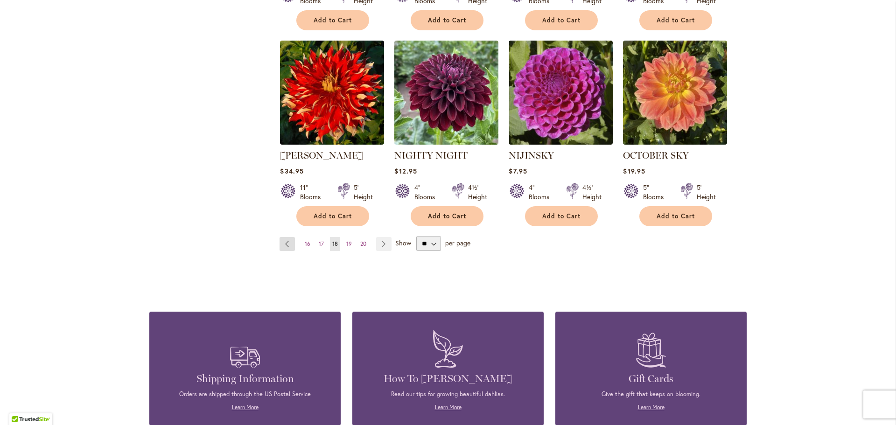 Image resolution: width=896 pixels, height=425 pixels. What do you see at coordinates (448, 394) in the screenshot?
I see `p: Read our tips for growing beautiful dahlias.` at bounding box center [448, 394].